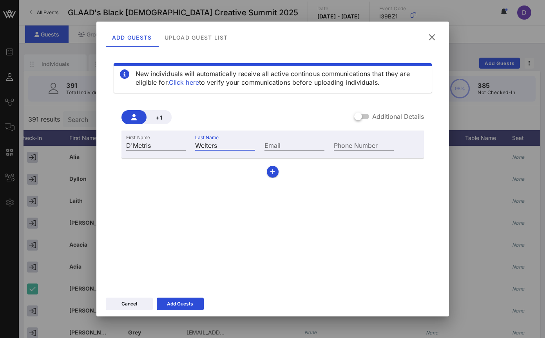  I want to click on button: Add Guests, so click(180, 304).